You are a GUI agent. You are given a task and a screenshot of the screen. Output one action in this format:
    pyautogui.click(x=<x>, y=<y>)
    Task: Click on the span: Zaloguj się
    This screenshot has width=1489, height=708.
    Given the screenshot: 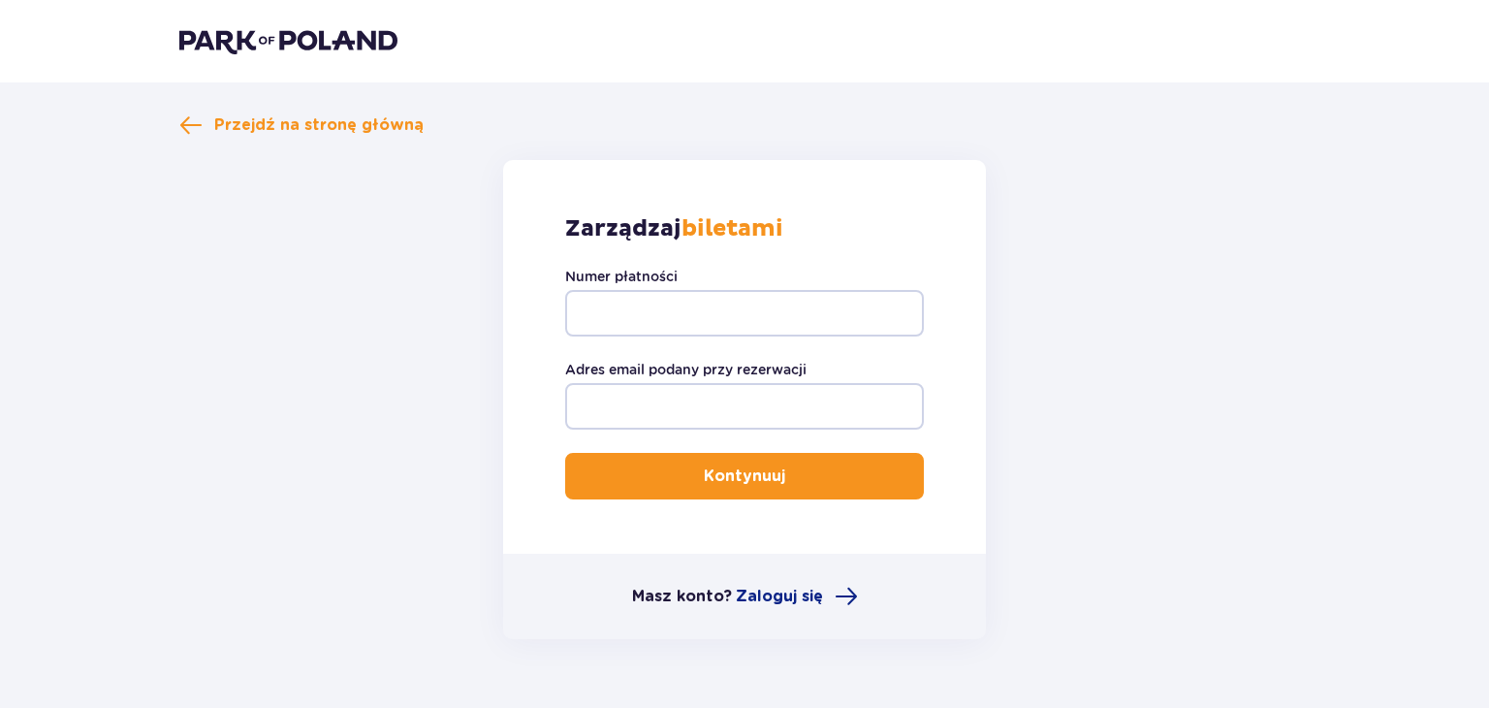 What is the action you would take?
    pyautogui.click(x=779, y=596)
    